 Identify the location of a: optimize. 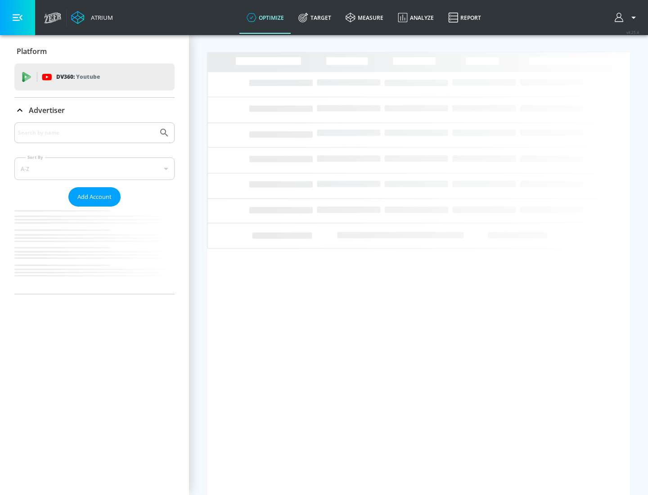
(265, 18).